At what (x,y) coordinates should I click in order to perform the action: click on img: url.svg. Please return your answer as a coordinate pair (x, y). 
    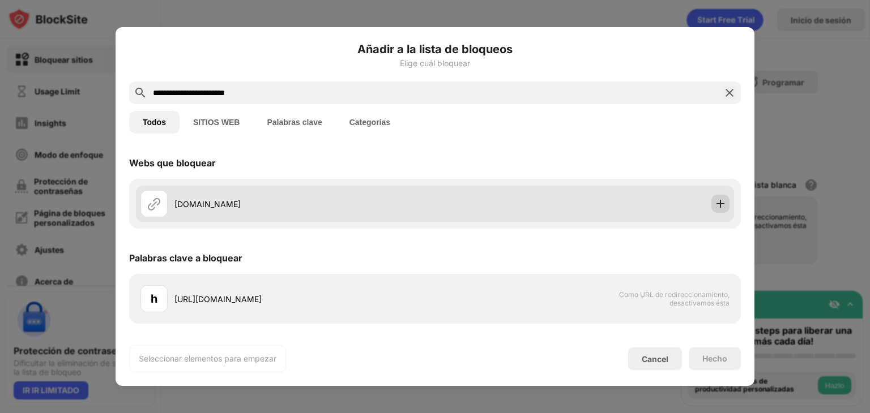
    Looking at the image, I should click on (154, 204).